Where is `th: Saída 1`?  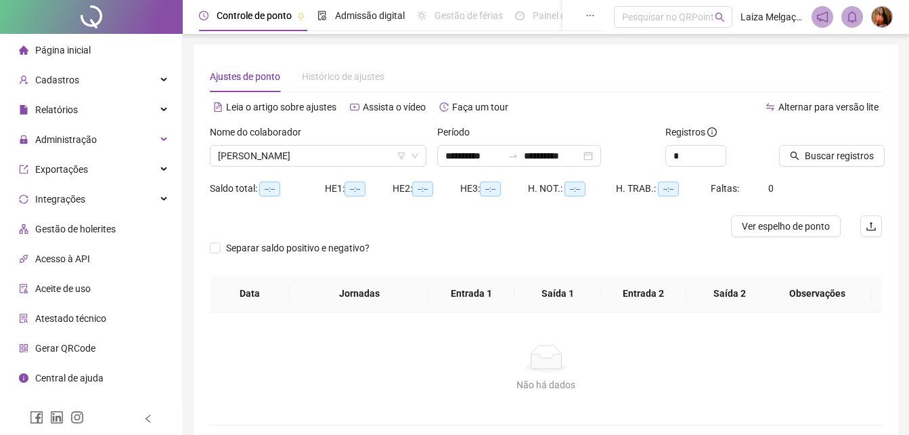
th: Saída 1 is located at coordinates (557, 293).